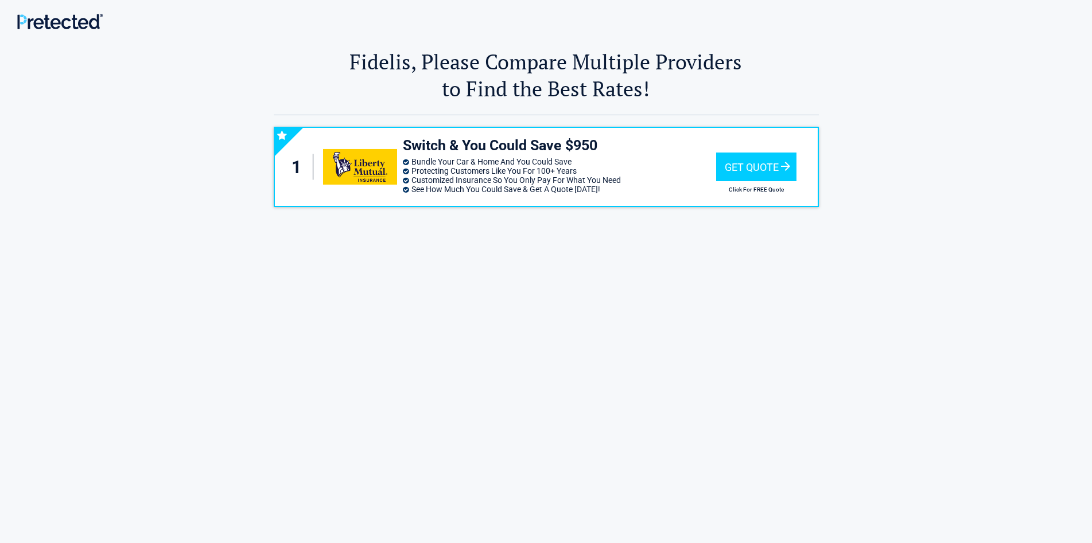  Describe the element at coordinates (300, 167) in the screenshot. I see `div: 1` at that location.